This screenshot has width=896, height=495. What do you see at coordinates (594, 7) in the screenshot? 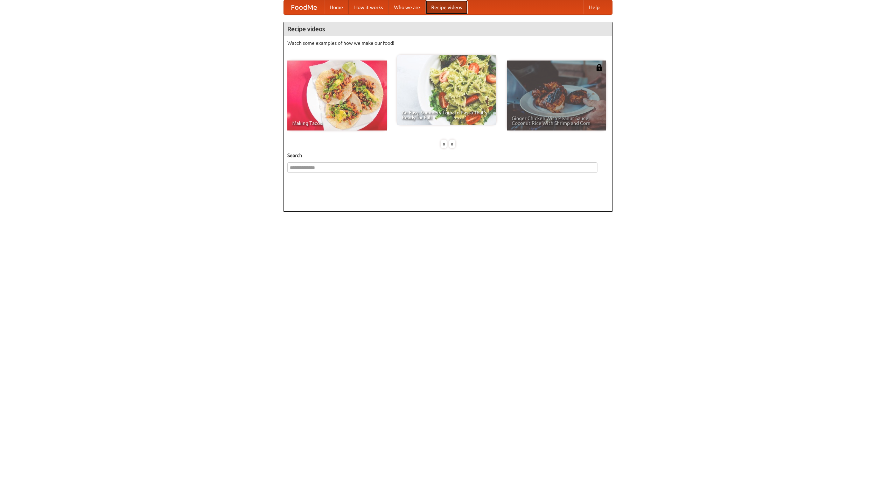
I see `a: Help` at bounding box center [594, 7].